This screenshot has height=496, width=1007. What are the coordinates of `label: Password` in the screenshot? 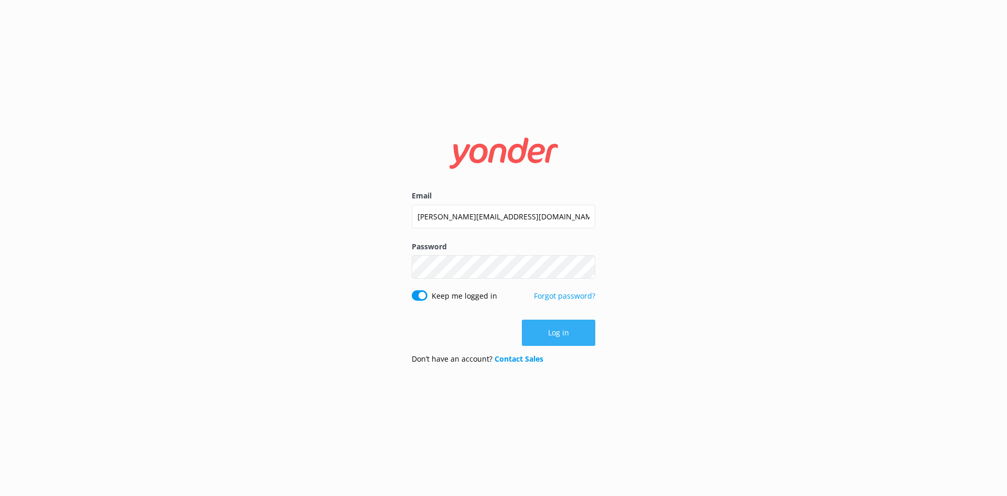 It's located at (503, 246).